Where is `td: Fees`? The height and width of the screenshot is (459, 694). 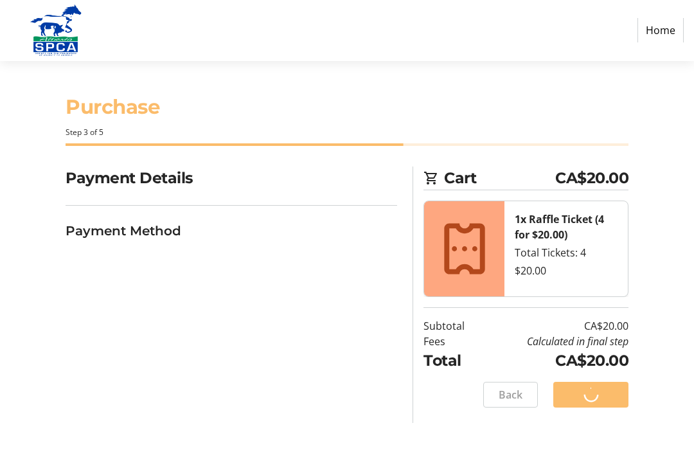 td: Fees is located at coordinates (453, 342).